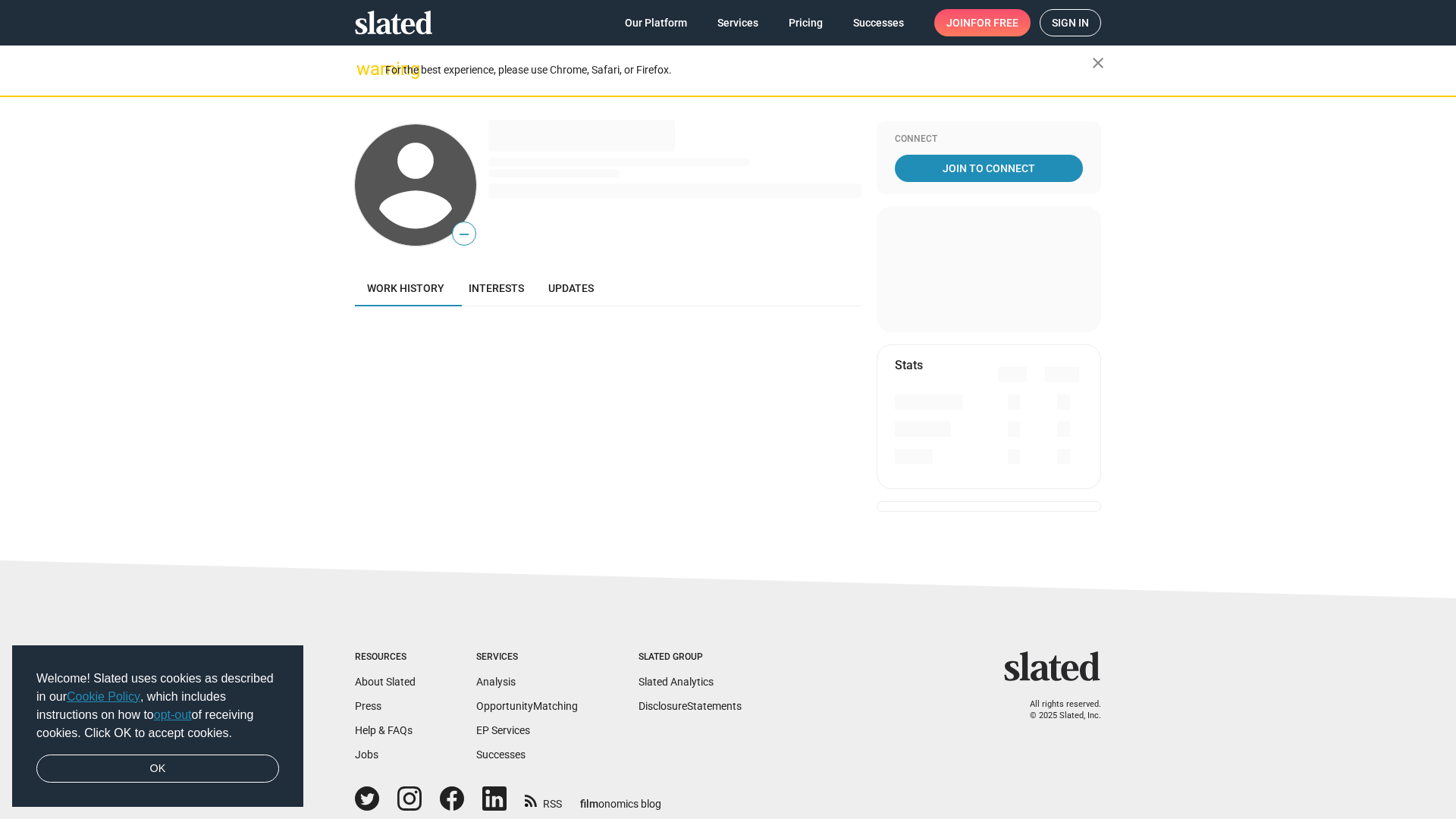 This screenshot has height=819, width=1456. I want to click on a: Analysis, so click(496, 682).